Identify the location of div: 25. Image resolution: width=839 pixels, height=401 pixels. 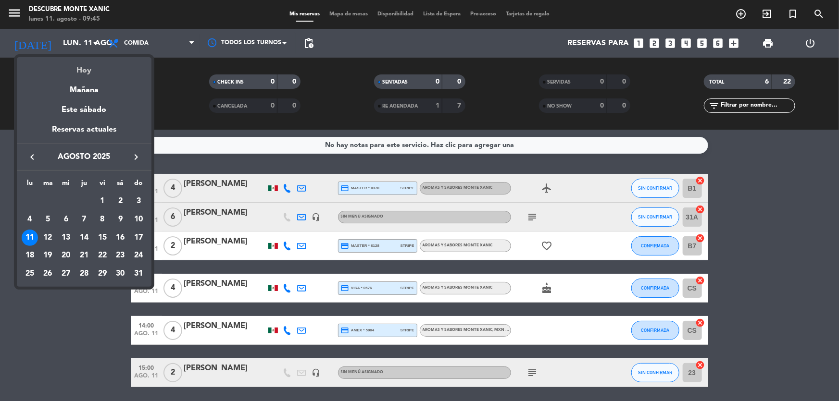
(30, 274).